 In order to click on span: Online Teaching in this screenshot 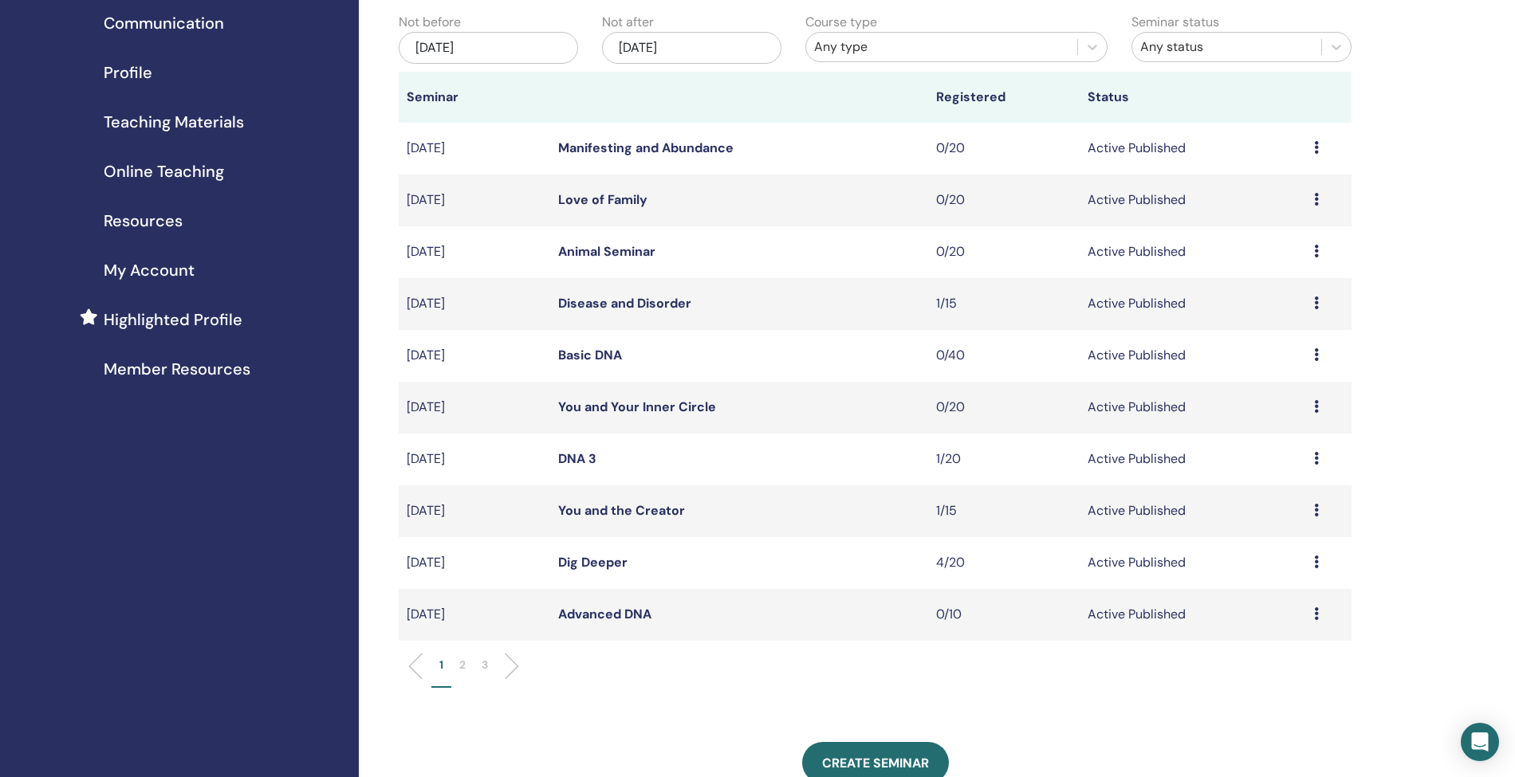, I will do `click(163, 171)`.